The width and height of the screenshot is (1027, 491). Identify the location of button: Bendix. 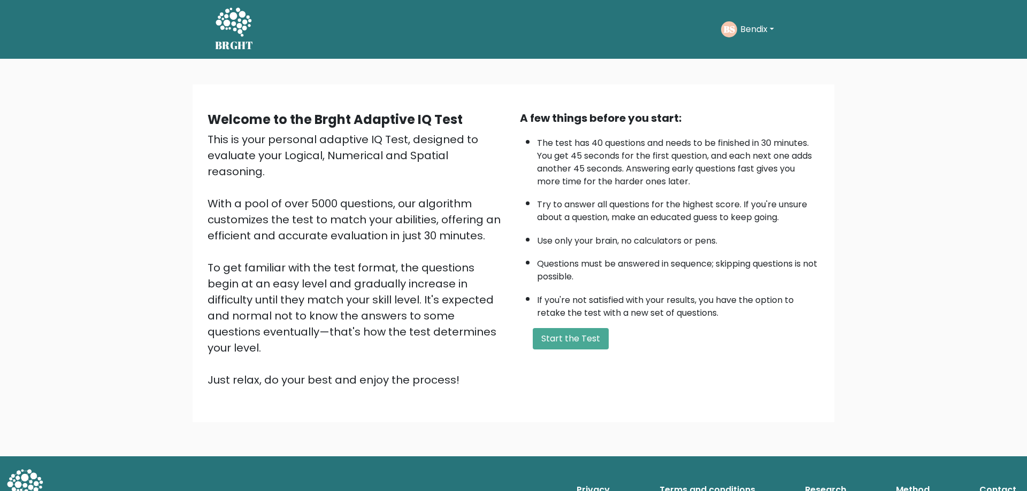
(757, 29).